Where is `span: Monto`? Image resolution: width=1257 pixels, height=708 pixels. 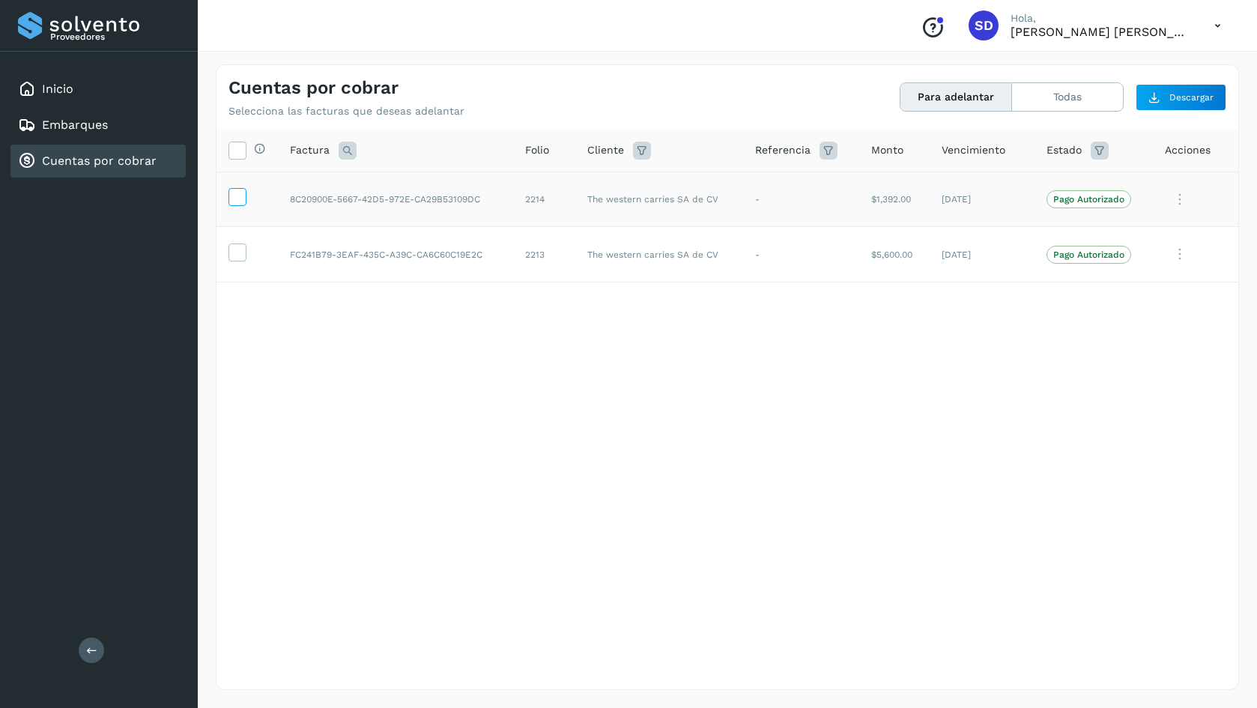 span: Monto is located at coordinates (887, 150).